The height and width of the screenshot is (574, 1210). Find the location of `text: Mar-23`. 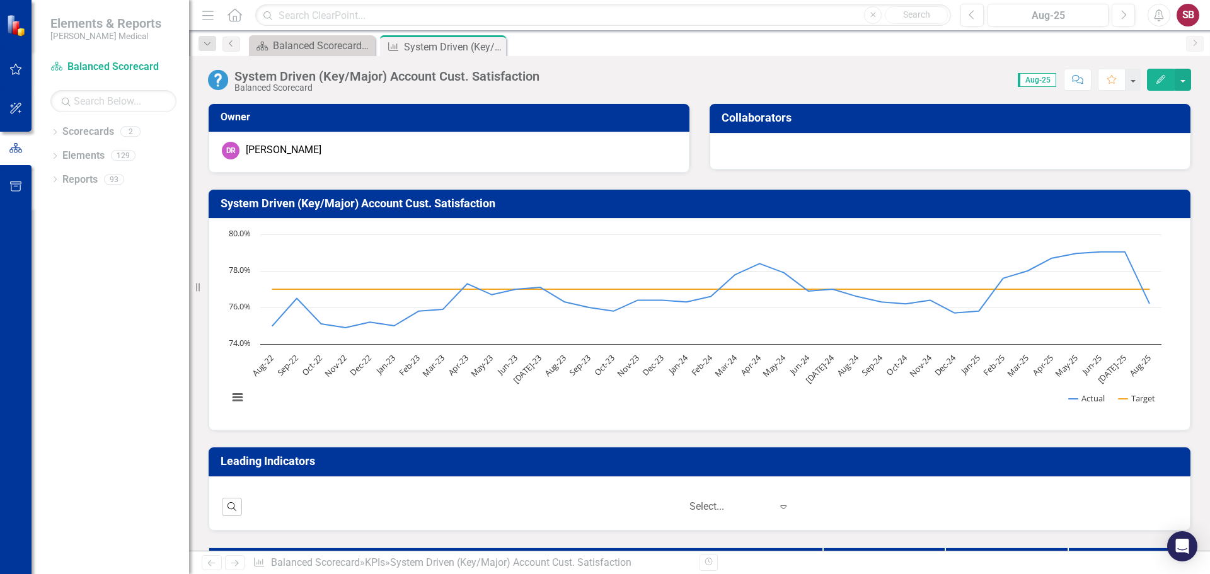

text: Mar-23 is located at coordinates (433, 365).